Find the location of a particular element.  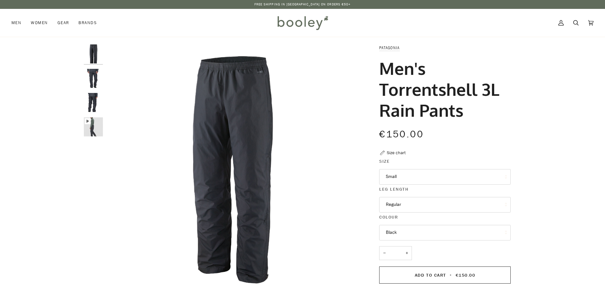

a: Men is located at coordinates (19, 23).